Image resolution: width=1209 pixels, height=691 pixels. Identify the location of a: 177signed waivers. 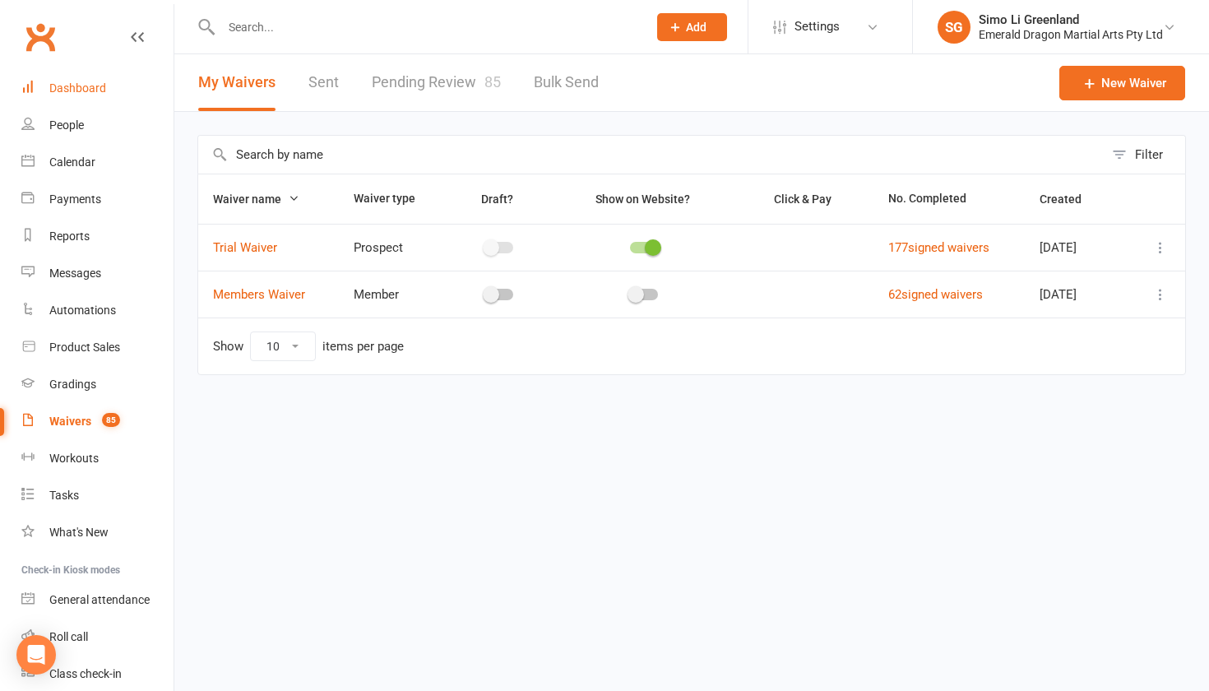
(939, 248).